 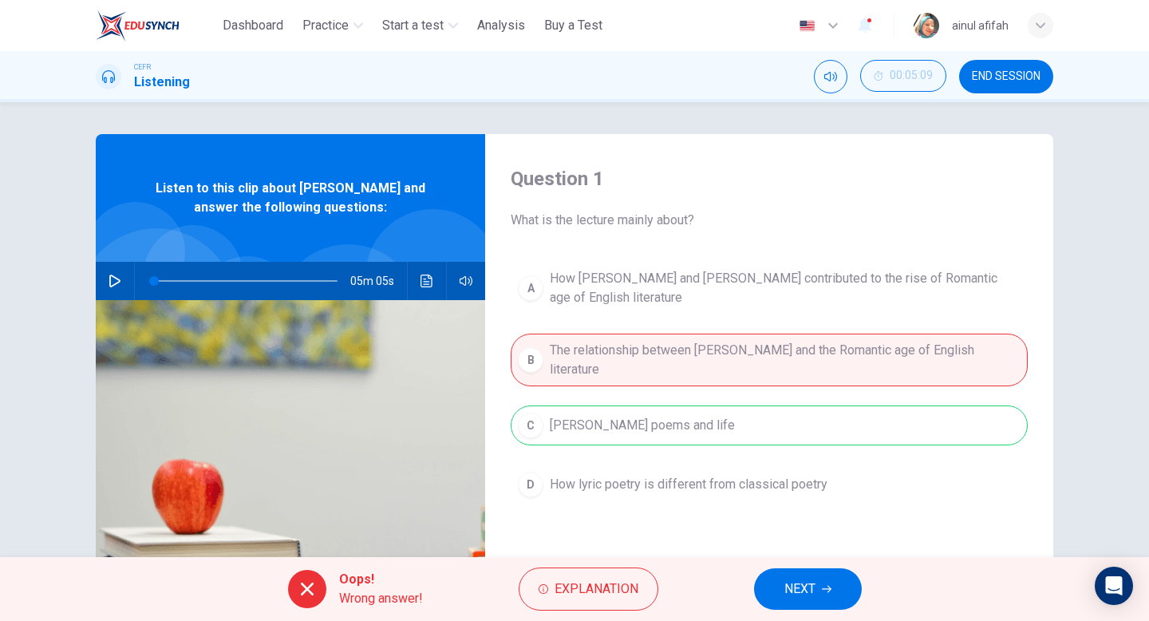 What do you see at coordinates (903, 76) in the screenshot?
I see `button: 00:05:09` at bounding box center [903, 76].